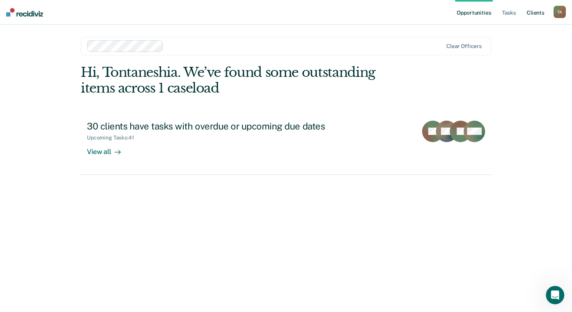  I want to click on div: View all, so click(108, 148).